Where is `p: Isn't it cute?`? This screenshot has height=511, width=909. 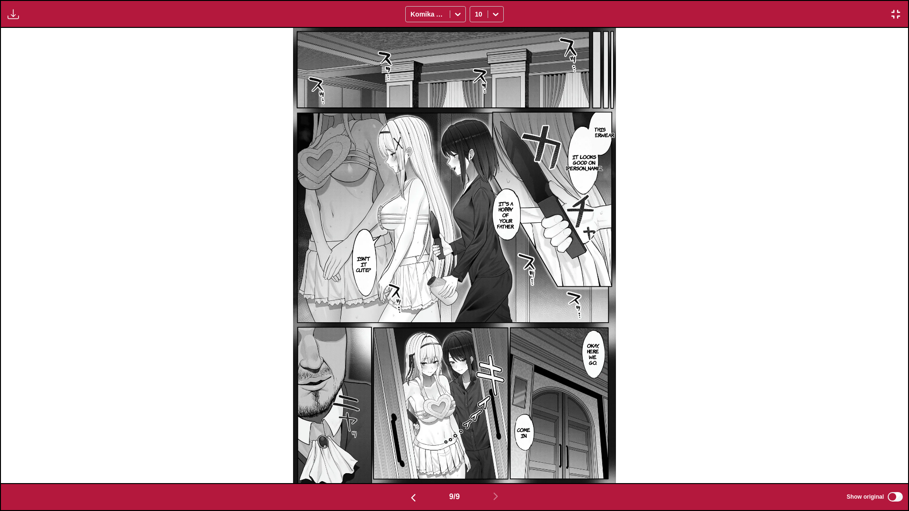
p: Isn't it cute? is located at coordinates (364, 264).